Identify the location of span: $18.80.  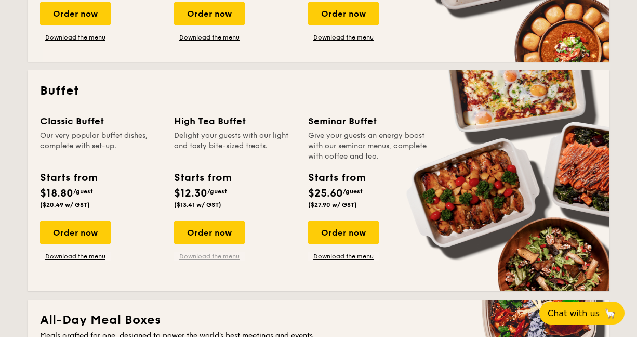
(57, 193).